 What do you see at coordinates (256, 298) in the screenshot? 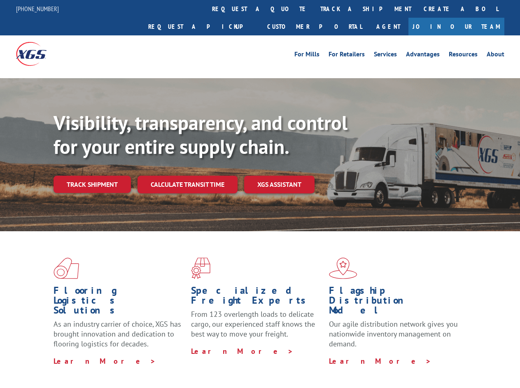
I see `h1: Specialized Freight Experts` at bounding box center [256, 298].